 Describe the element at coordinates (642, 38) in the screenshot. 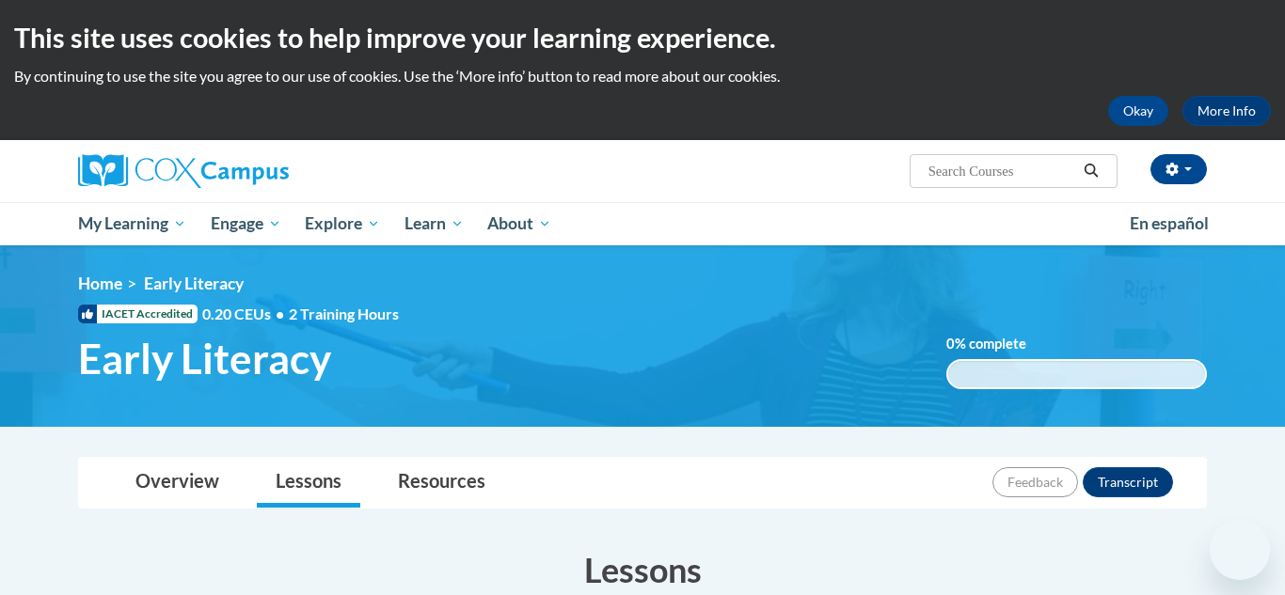

I see `h2: This site uses cookies to help improve your learning experience.` at that location.